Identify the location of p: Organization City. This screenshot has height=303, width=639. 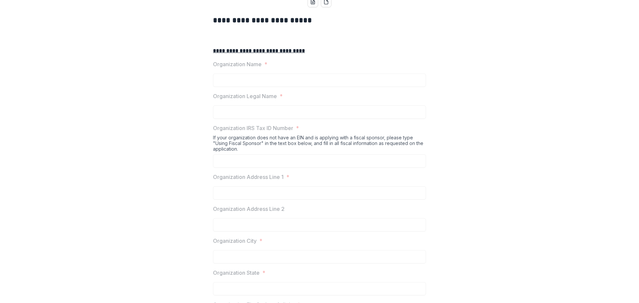
(235, 241).